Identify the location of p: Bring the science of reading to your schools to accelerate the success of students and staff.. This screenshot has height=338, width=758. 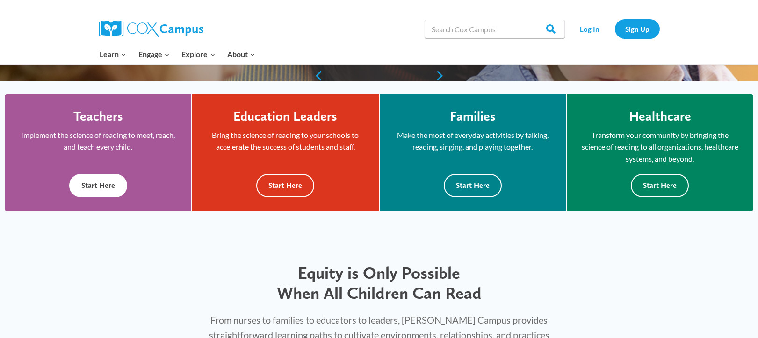
(285, 141).